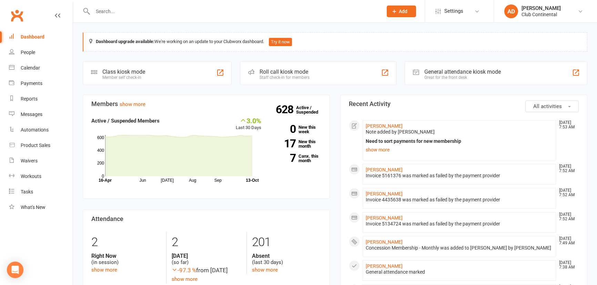 The height and width of the screenshot is (285, 597). Describe the element at coordinates (463, 104) in the screenshot. I see `h3: Recent Activity` at that location.